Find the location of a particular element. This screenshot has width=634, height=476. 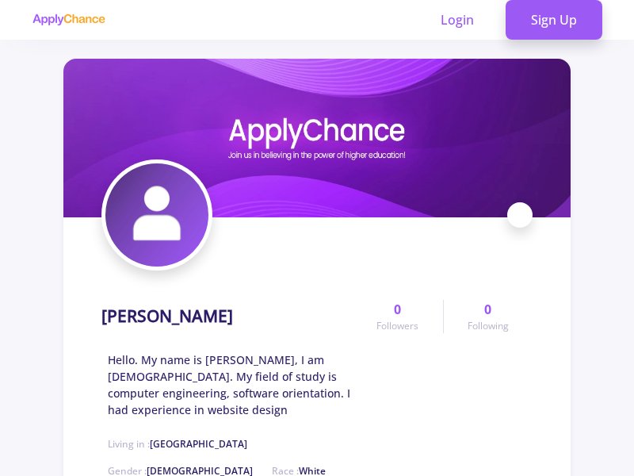

span: Followers is located at coordinates (397, 326).